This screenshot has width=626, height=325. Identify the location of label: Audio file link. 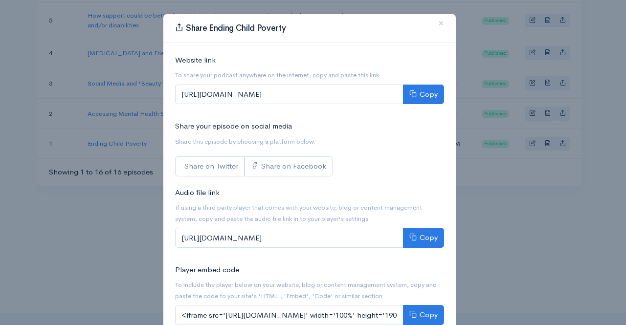
(197, 193).